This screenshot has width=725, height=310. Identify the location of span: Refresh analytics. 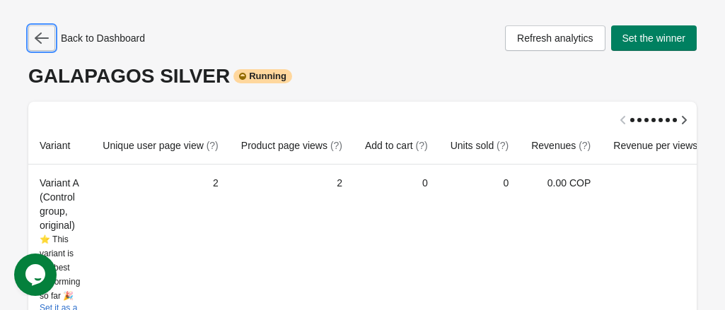
(554, 38).